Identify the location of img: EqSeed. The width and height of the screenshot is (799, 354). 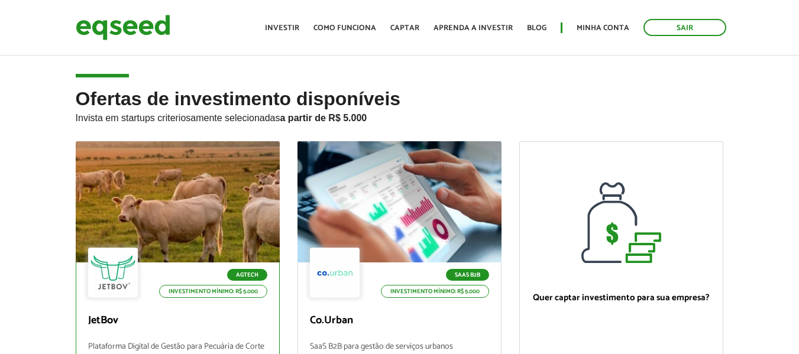
(123, 27).